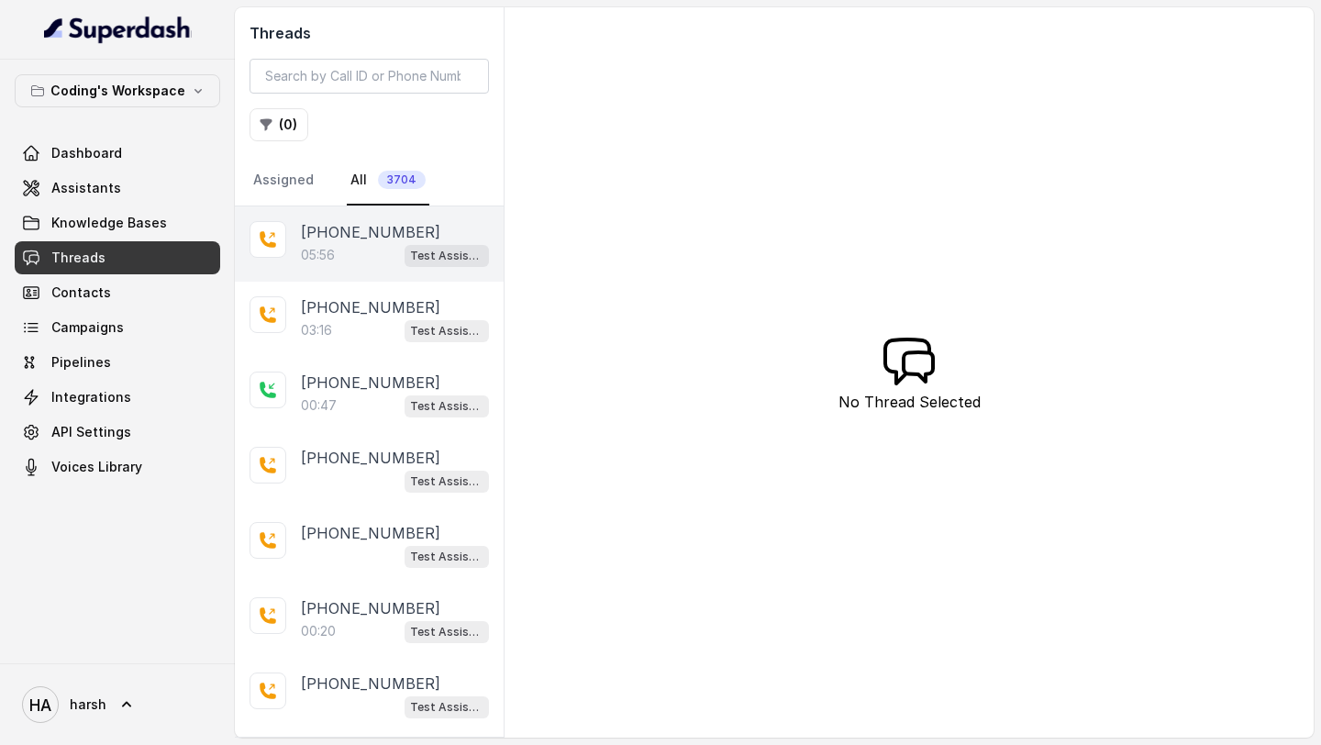 The image size is (1321, 745). Describe the element at coordinates (117, 293) in the screenshot. I see `a: Contacts` at that location.